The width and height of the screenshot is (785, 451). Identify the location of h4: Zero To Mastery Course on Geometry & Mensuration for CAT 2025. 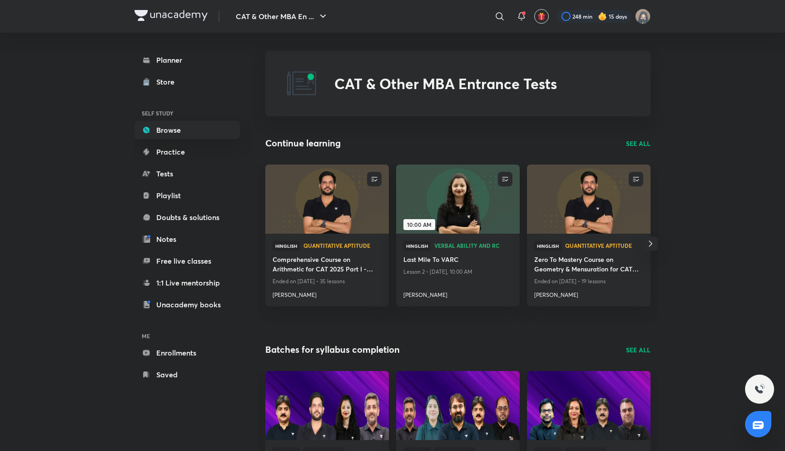
(589, 265).